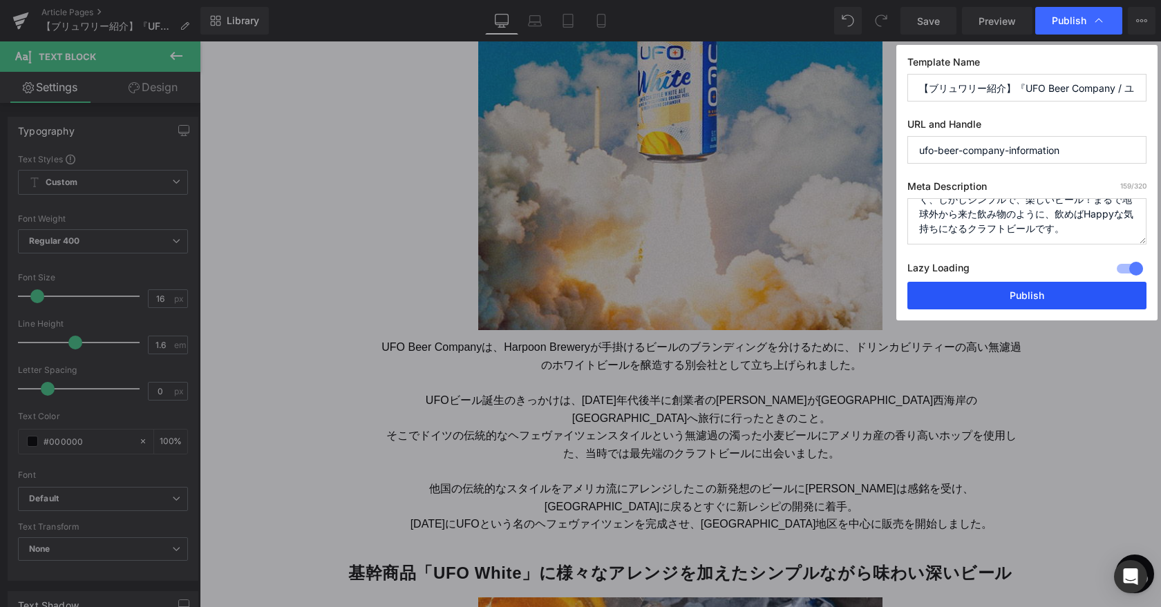 This screenshot has width=1161, height=607. What do you see at coordinates (1069, 21) in the screenshot?
I see `span: Publish` at bounding box center [1069, 21].